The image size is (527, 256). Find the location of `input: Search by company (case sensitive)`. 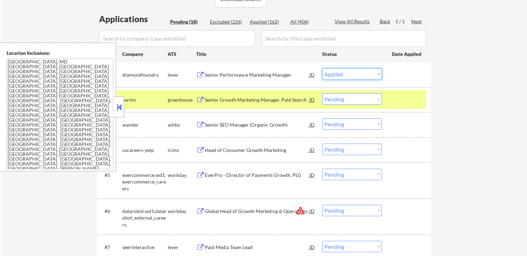

input: Search by company (case sensitive) is located at coordinates (177, 38).